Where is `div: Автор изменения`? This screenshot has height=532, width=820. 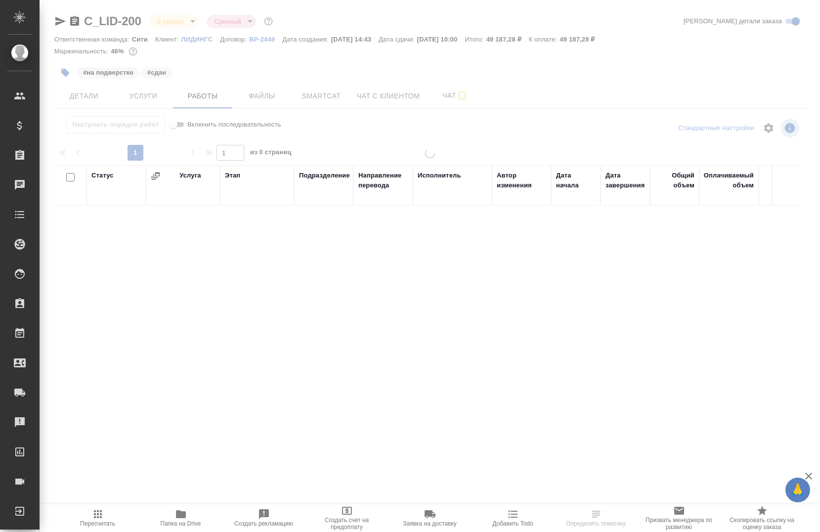 div: Автор изменения is located at coordinates (521, 180).